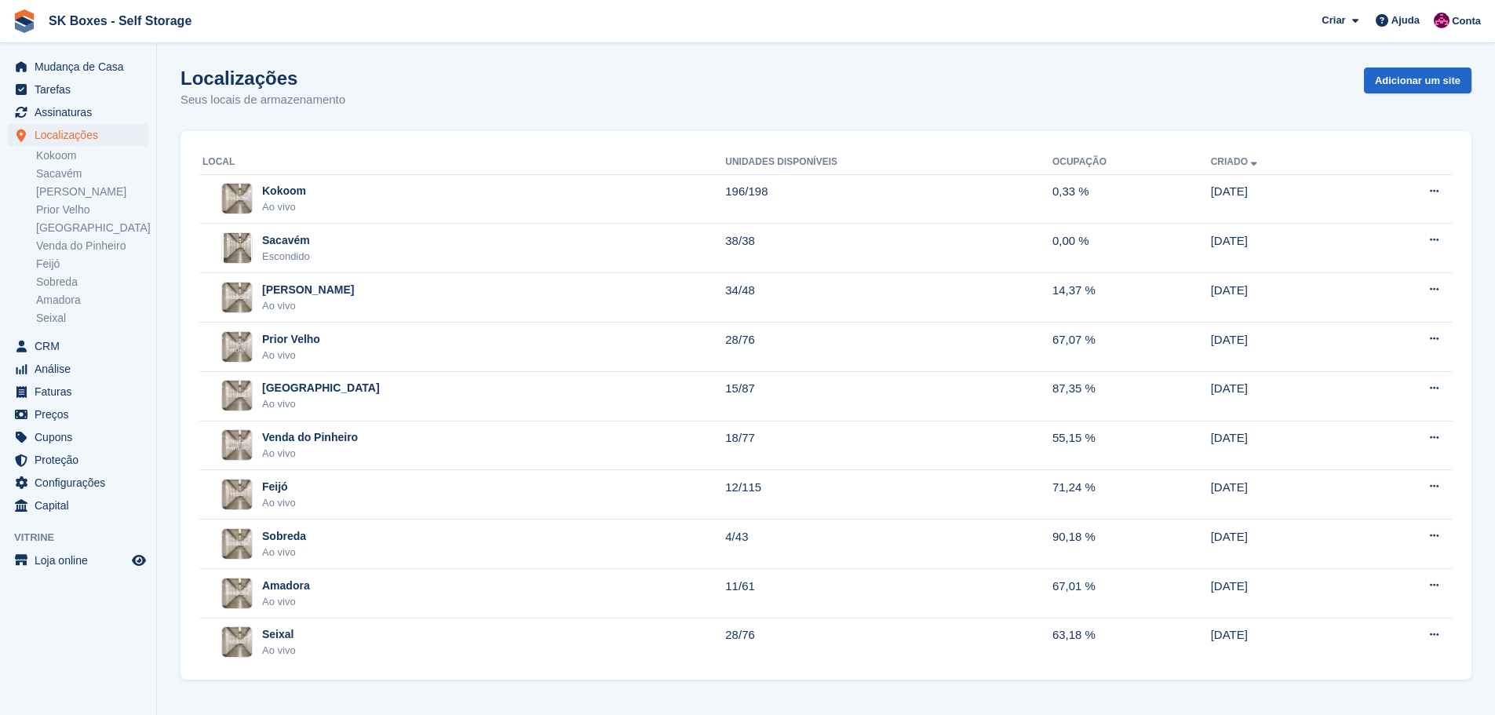 This screenshot has height=715, width=1495. What do you see at coordinates (1132, 248) in the screenshot?
I see `td: 0,00 %` at bounding box center [1132, 248].